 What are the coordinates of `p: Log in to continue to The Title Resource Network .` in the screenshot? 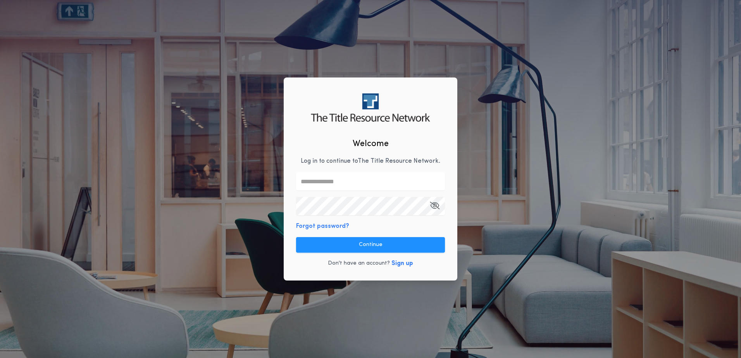 It's located at (371, 161).